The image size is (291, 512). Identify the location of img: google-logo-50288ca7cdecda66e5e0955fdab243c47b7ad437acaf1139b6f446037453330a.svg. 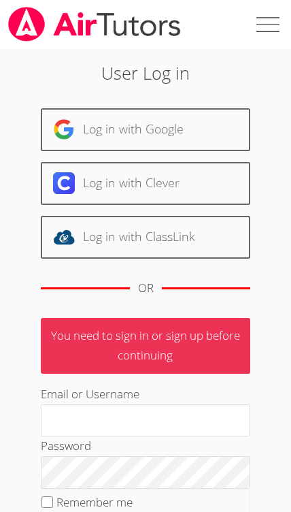
(64, 129).